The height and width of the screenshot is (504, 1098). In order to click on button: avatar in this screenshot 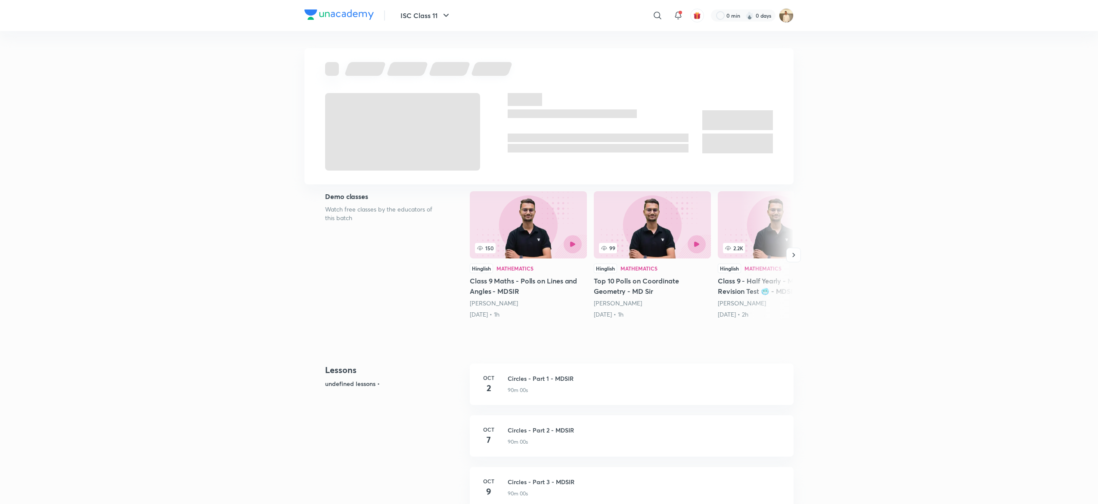, I will do `click(697, 15)`.